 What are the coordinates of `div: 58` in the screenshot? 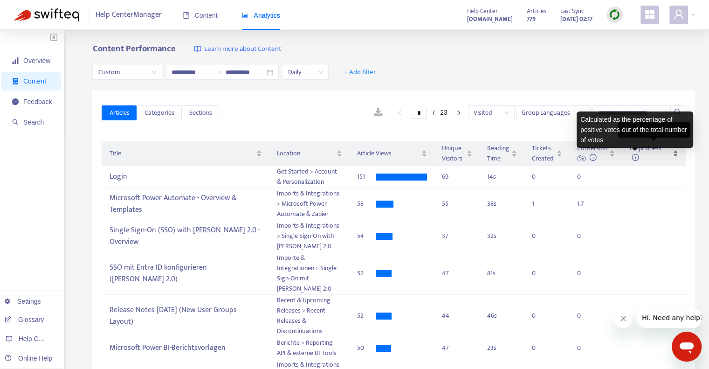 It's located at (366, 204).